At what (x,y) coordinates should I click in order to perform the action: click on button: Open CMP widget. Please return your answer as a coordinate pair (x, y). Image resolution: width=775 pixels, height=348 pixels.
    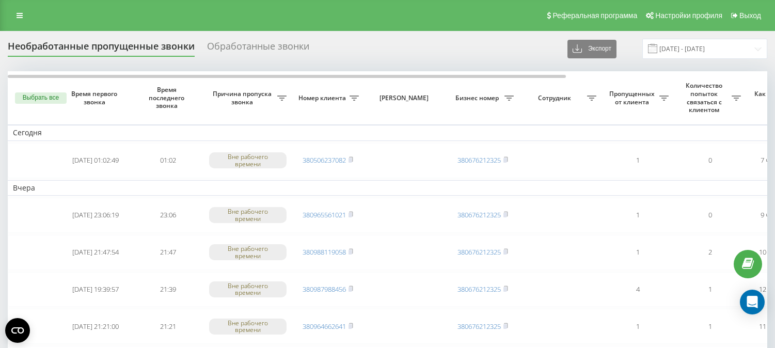
    Looking at the image, I should click on (18, 331).